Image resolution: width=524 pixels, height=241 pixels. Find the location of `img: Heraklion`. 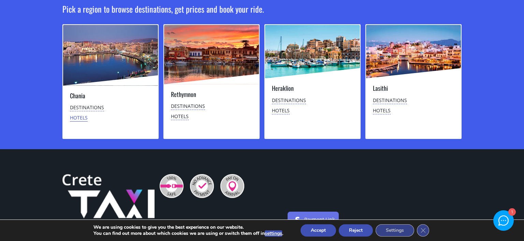

img: Heraklion is located at coordinates (313, 52).